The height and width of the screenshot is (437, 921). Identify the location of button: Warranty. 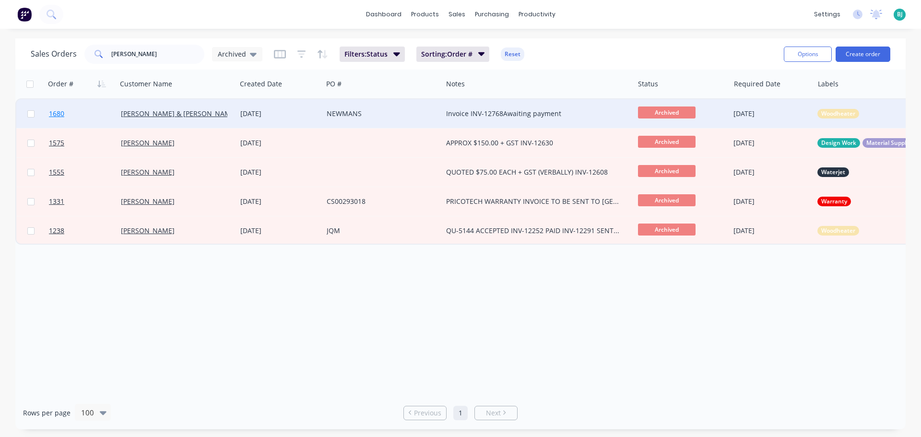
(835, 202).